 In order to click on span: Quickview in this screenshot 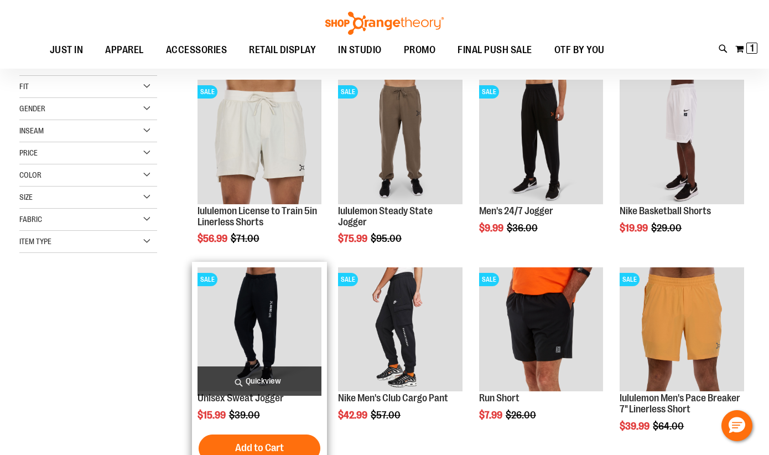, I will do `click(260, 381)`.